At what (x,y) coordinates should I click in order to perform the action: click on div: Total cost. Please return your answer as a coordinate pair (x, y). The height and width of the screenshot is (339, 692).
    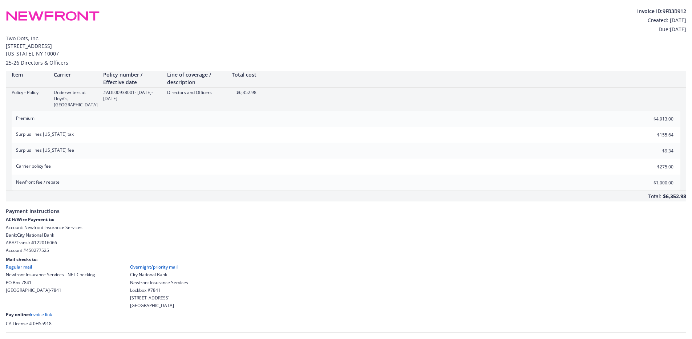
    Looking at the image, I should click on (244, 74).